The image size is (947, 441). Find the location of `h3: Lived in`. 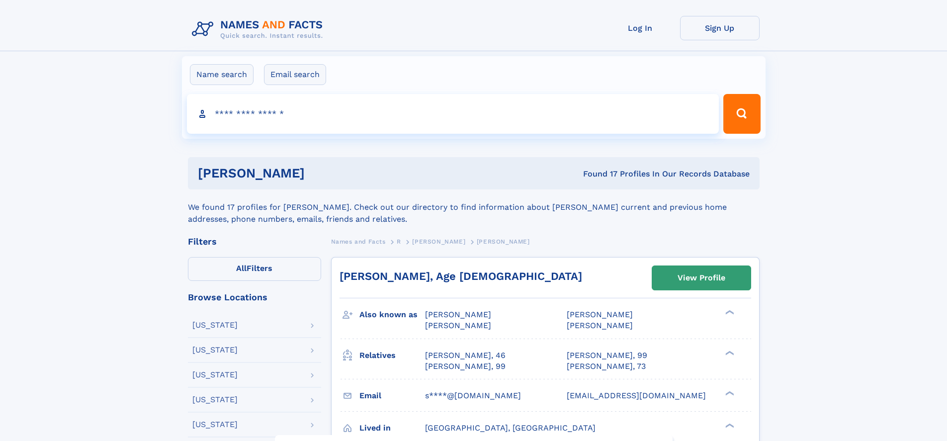

h3: Lived in is located at coordinates (392, 428).